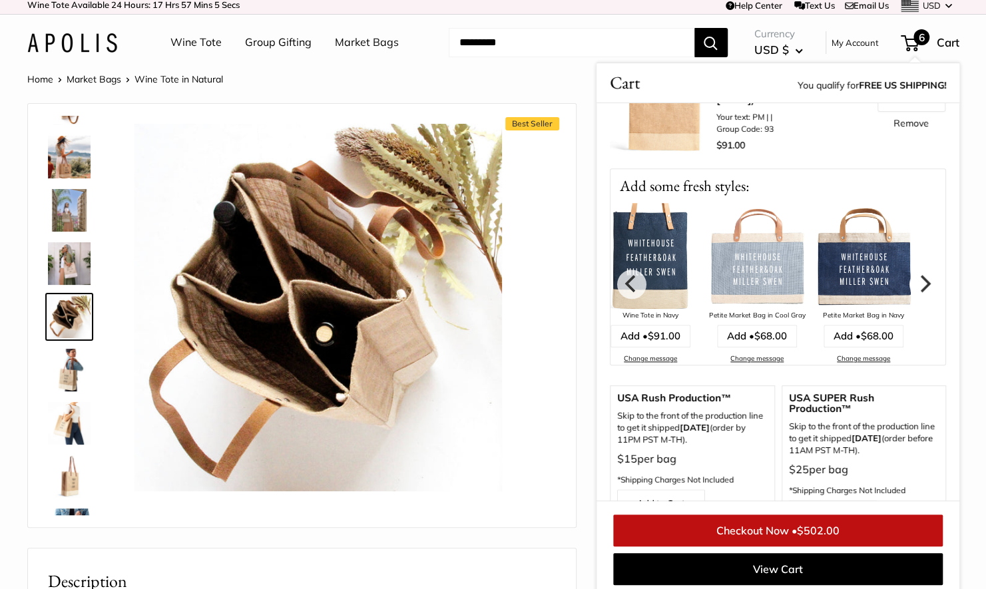  Describe the element at coordinates (178, 79) in the screenshot. I see `span: Wine Tote in Natural` at that location.